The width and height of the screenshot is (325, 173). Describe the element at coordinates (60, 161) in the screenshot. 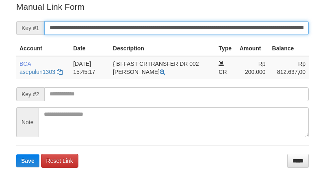

I see `span: Reset Link` at that location.